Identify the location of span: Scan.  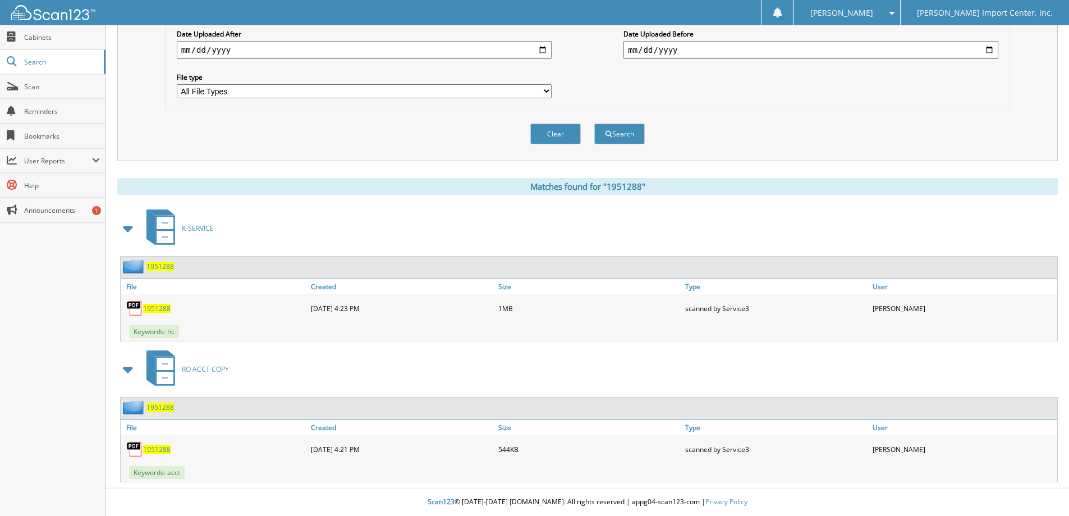
(62, 86).